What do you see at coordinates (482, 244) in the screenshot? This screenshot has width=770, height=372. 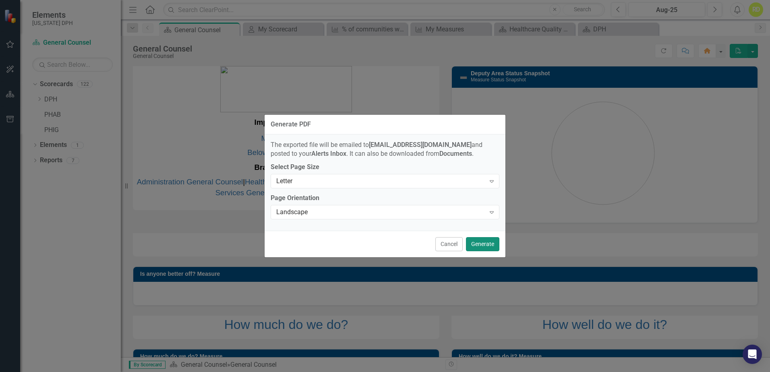 I see `button: Generate` at bounding box center [482, 244].